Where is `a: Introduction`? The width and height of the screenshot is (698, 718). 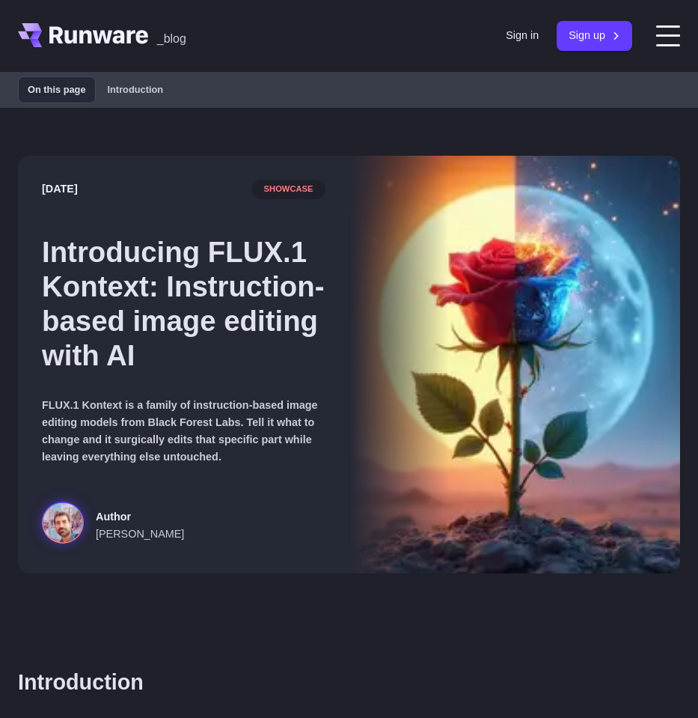
a: Introduction is located at coordinates (81, 682).